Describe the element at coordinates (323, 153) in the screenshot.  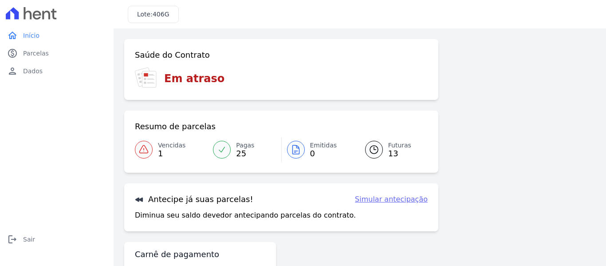
I see `span: 0` at that location.